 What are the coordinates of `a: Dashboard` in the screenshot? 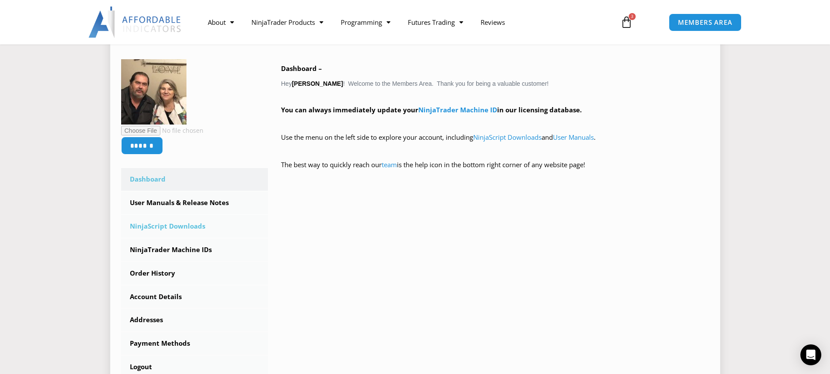 It's located at (195, 179).